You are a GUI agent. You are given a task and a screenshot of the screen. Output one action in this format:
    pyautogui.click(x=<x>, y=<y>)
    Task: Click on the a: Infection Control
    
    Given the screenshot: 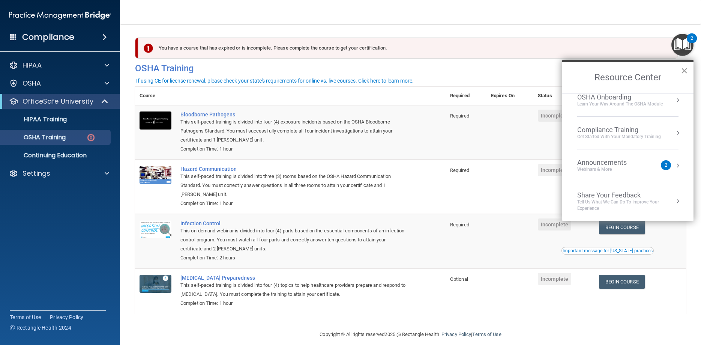 What is the action you would take?
    pyautogui.click(x=294, y=223)
    